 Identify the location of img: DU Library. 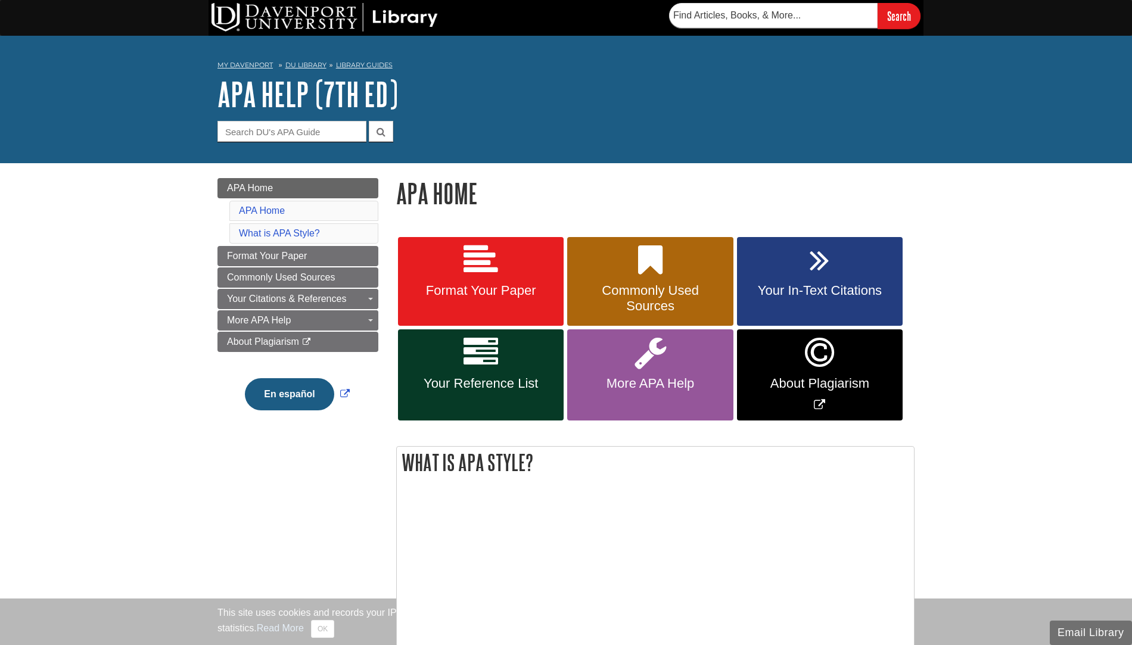
(325, 17).